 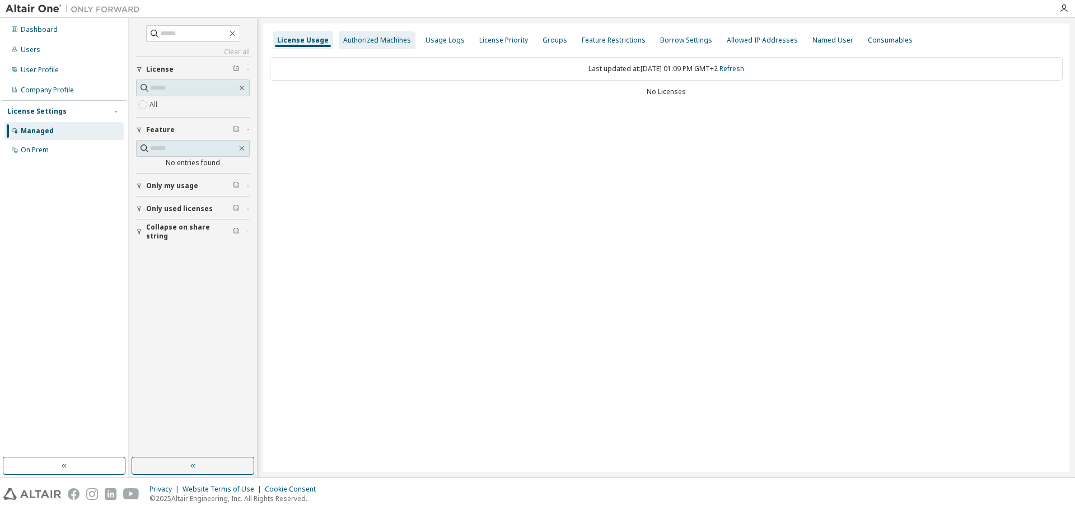 What do you see at coordinates (293, 489) in the screenshot?
I see `div: Cookie Consent` at bounding box center [293, 489].